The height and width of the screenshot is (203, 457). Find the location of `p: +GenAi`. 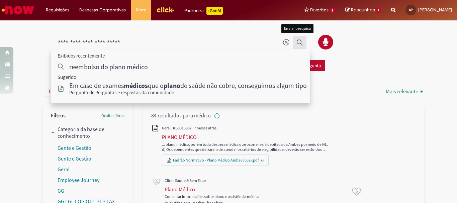

p: +GenAi is located at coordinates (214, 11).